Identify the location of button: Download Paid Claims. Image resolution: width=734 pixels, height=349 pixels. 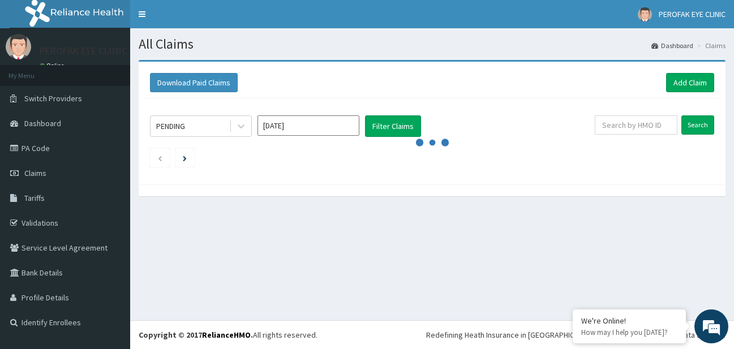
(194, 83).